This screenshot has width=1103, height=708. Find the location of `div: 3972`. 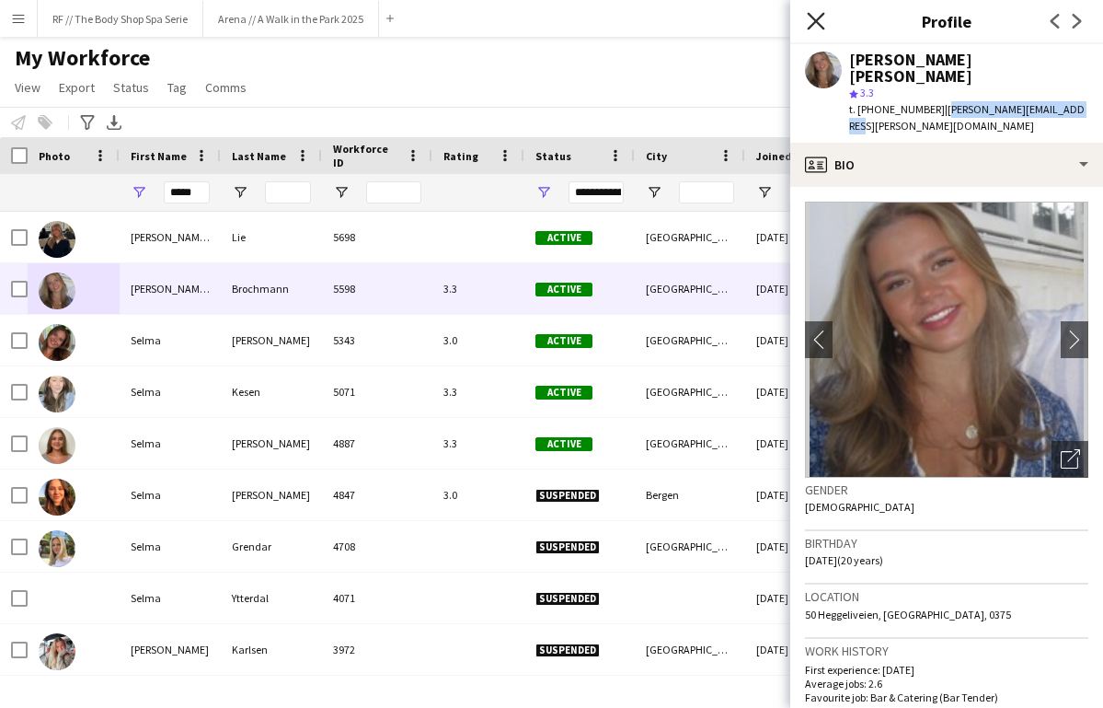

div: 3972 is located at coordinates (377, 649).